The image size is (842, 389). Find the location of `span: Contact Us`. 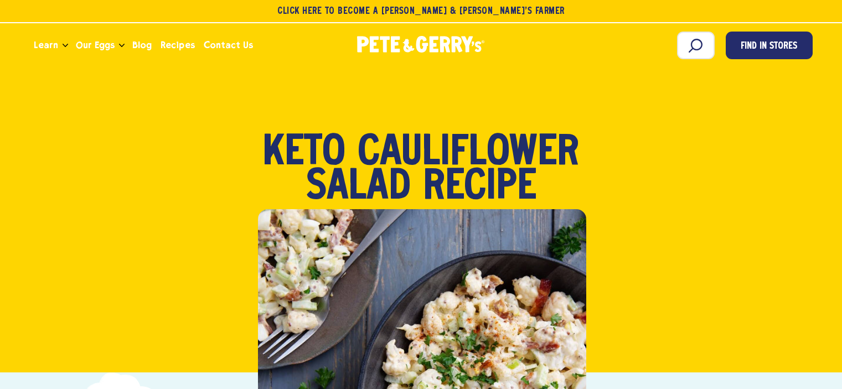

span: Contact Us is located at coordinates (228, 45).